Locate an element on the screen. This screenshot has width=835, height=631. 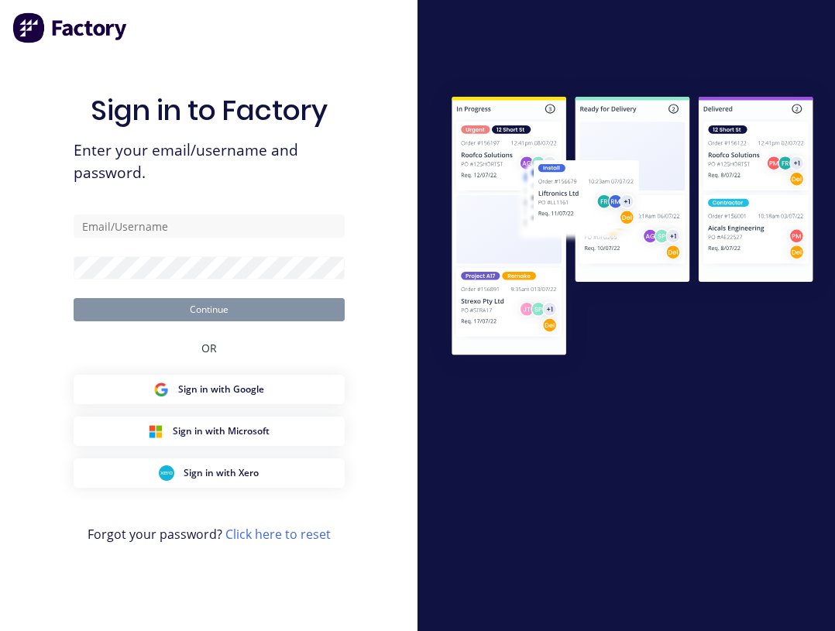
input: Email/Username is located at coordinates (209, 226).